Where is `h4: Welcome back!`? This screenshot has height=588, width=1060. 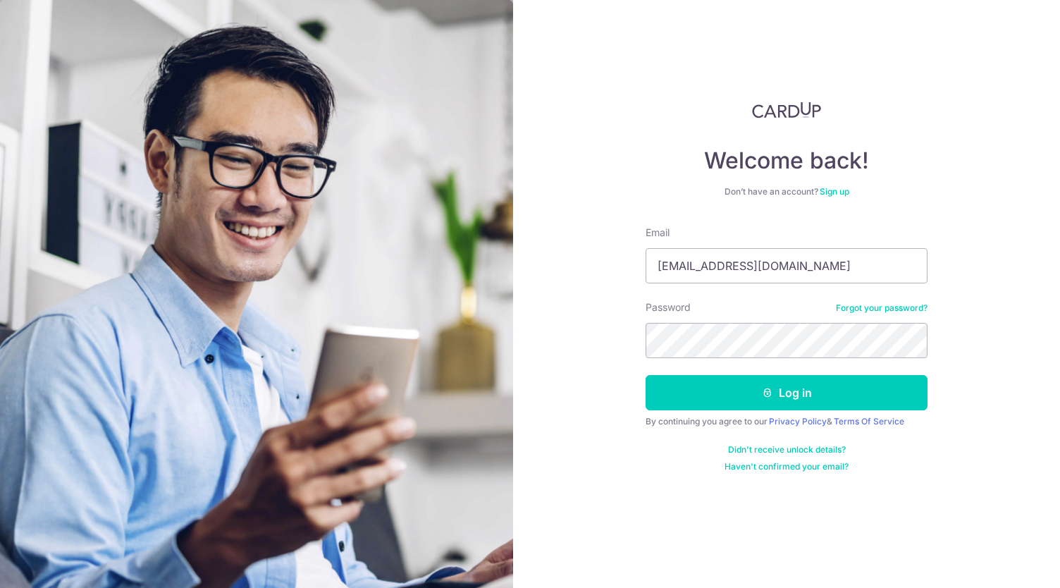
h4: Welcome back! is located at coordinates (786, 161).